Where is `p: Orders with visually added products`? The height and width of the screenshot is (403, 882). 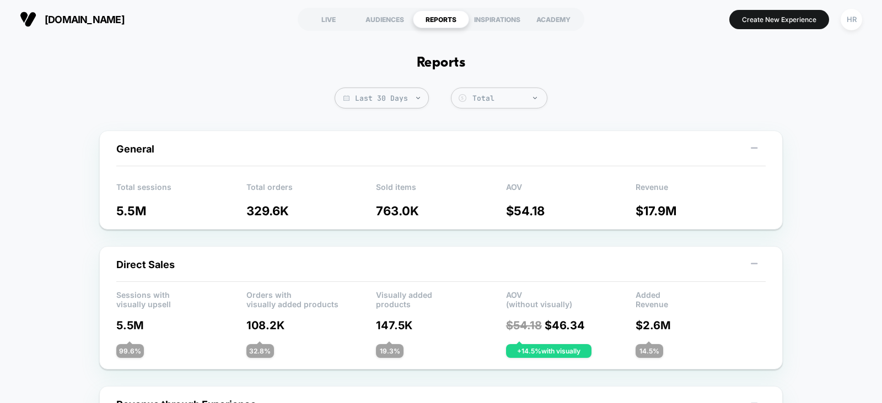
p: Orders with visually added products is located at coordinates (311, 299).